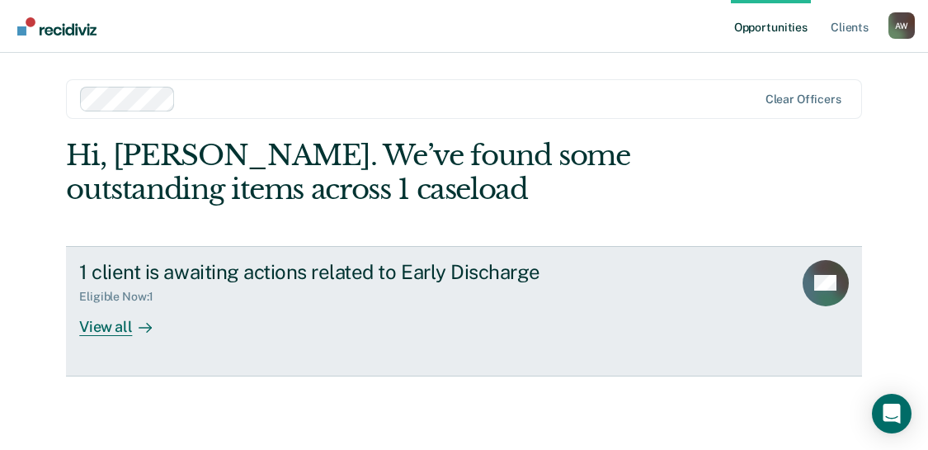  What do you see at coordinates (123, 296) in the screenshot?
I see `div: Eligible Now : 1` at bounding box center [123, 296].